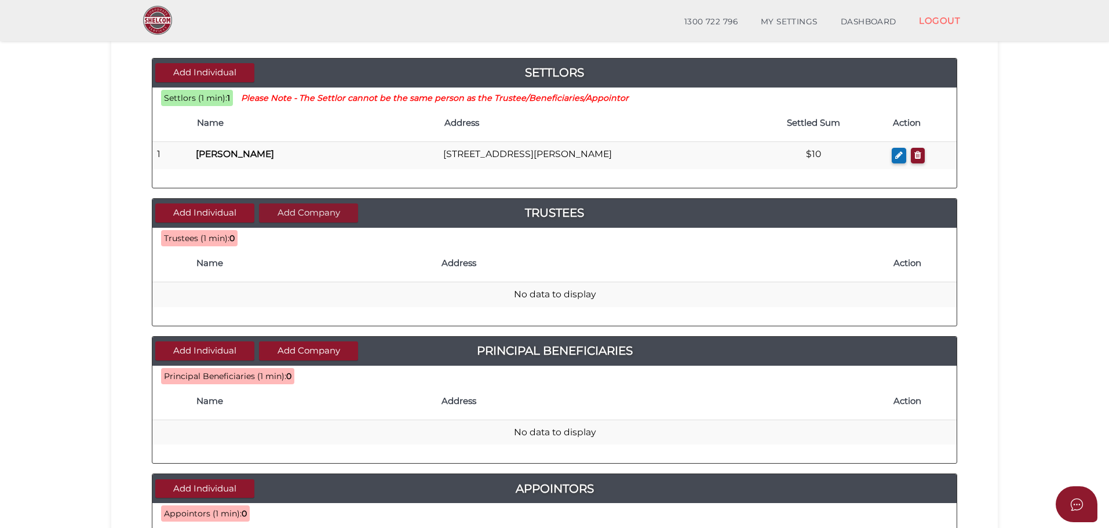 The image size is (1109, 528). Describe the element at coordinates (555, 351) in the screenshot. I see `h4: Principal Beneficiaries` at that location.